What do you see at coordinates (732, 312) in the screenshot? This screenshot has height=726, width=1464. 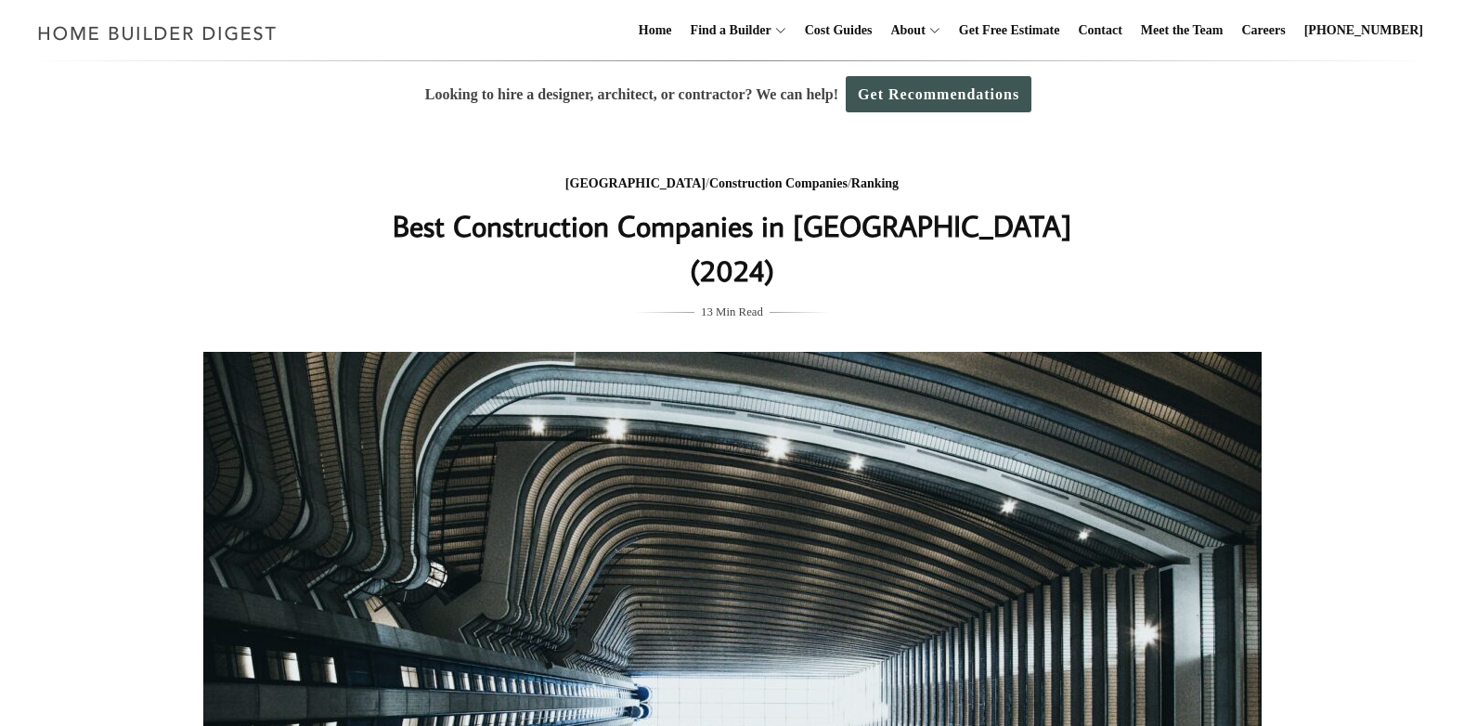 I see `span: 13 Min Read` at bounding box center [732, 312].